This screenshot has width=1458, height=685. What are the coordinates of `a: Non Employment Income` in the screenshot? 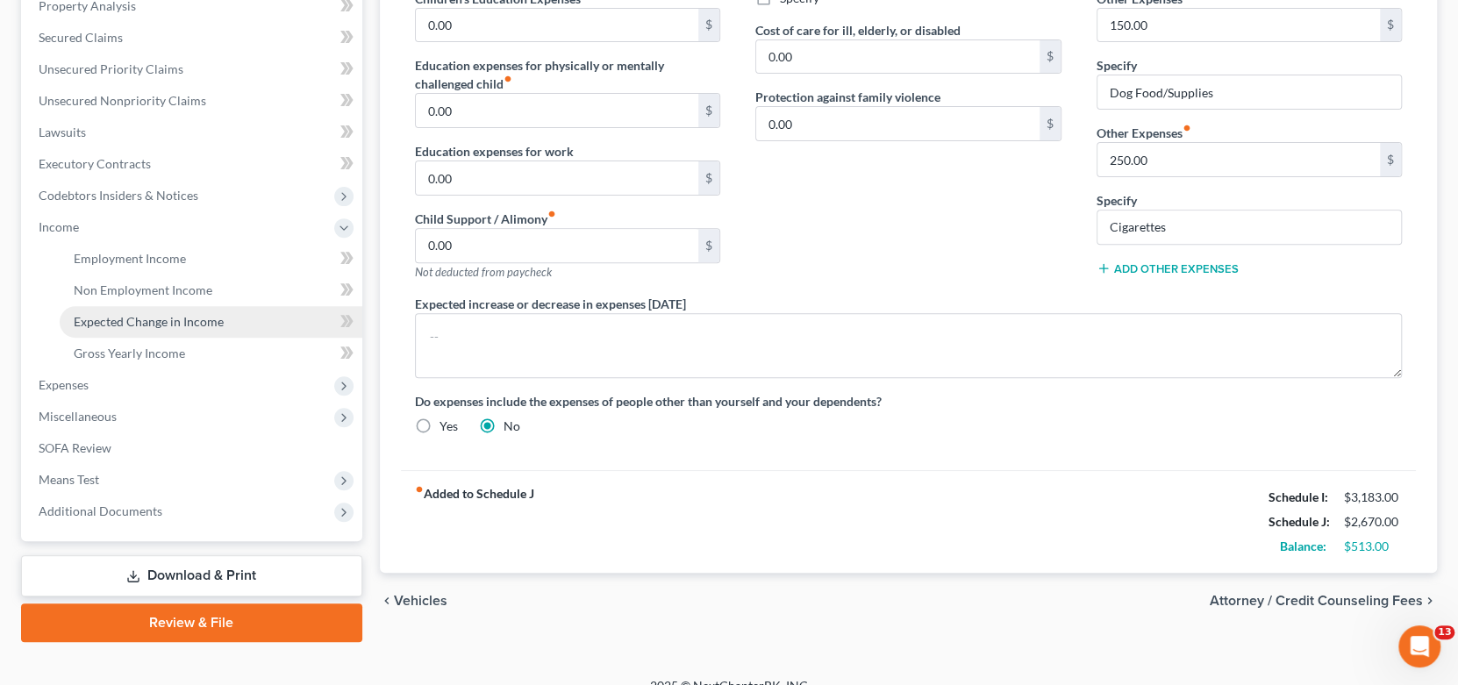 It's located at (211, 290).